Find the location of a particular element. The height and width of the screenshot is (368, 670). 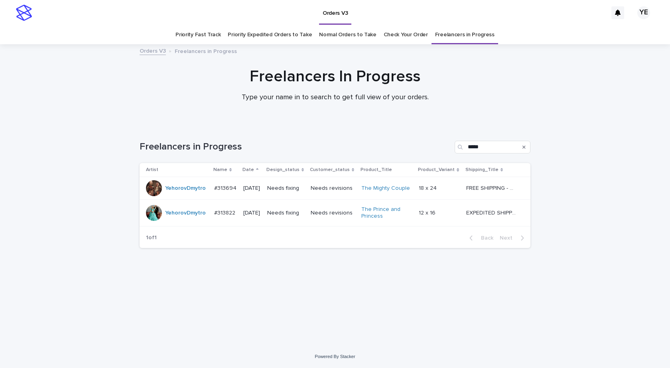

img: stacker-logo-s-only.png is located at coordinates (24, 13).